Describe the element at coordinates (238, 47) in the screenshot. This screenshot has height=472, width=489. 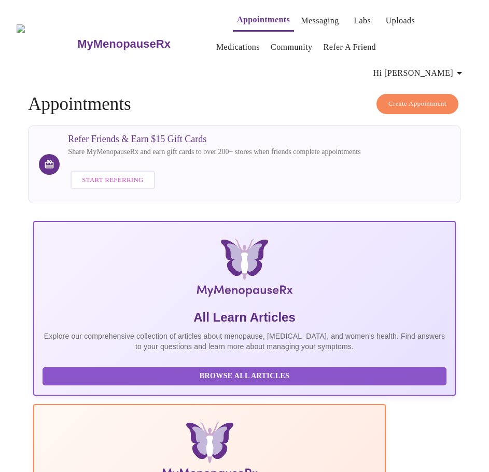
I see `button: Medications` at that location.